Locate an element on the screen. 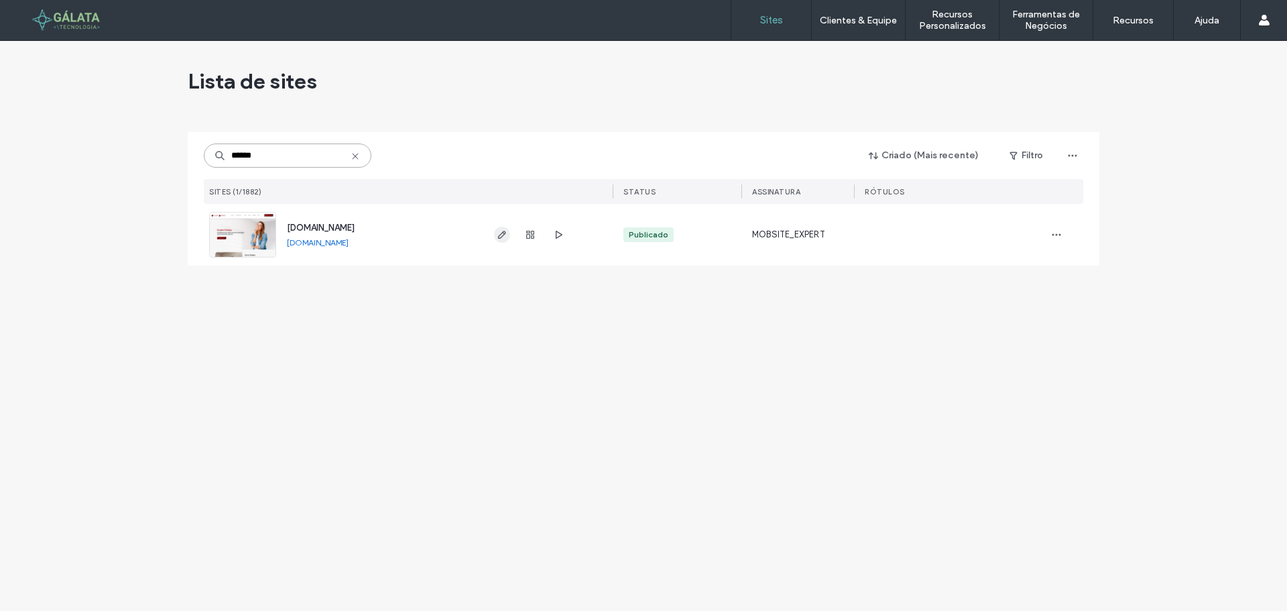  label: Recursos is located at coordinates (1133, 20).